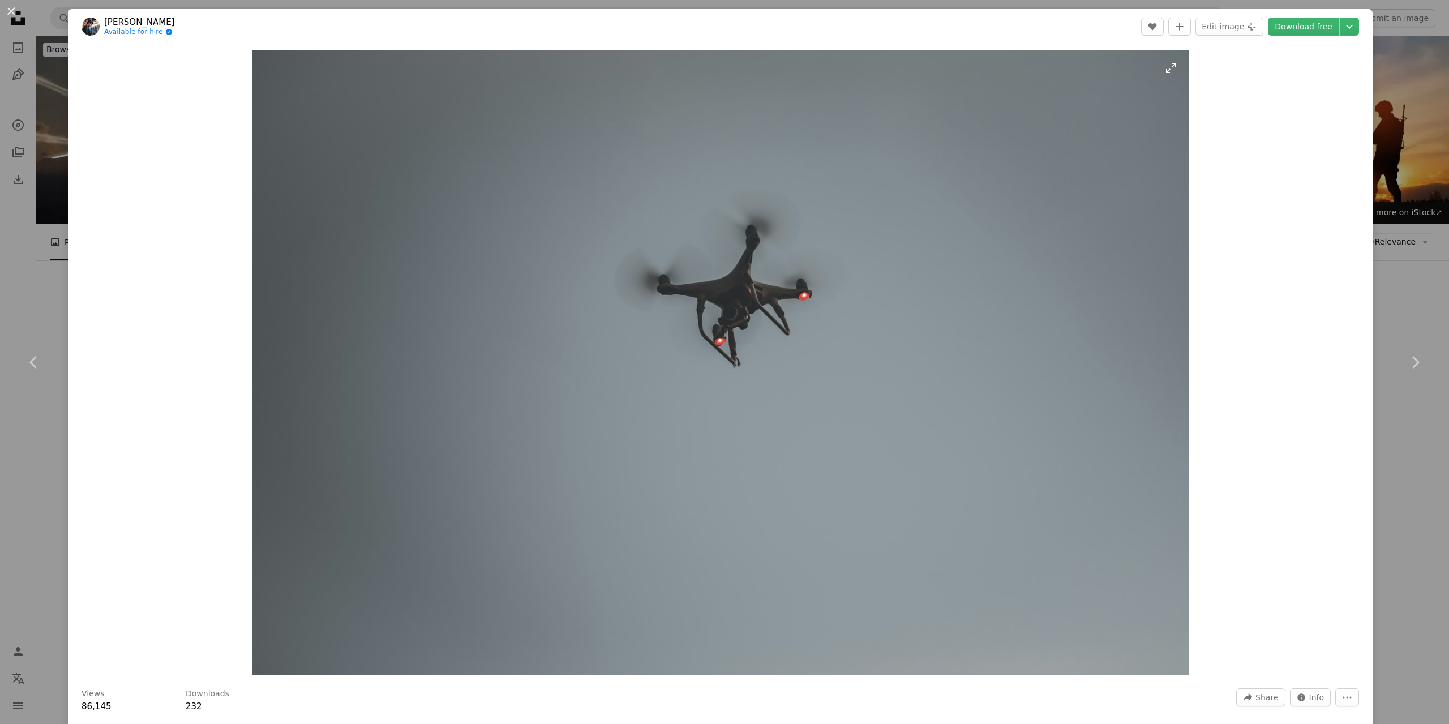 This screenshot has height=724, width=1449. What do you see at coordinates (93, 694) in the screenshot?
I see `h3: Views` at bounding box center [93, 694].